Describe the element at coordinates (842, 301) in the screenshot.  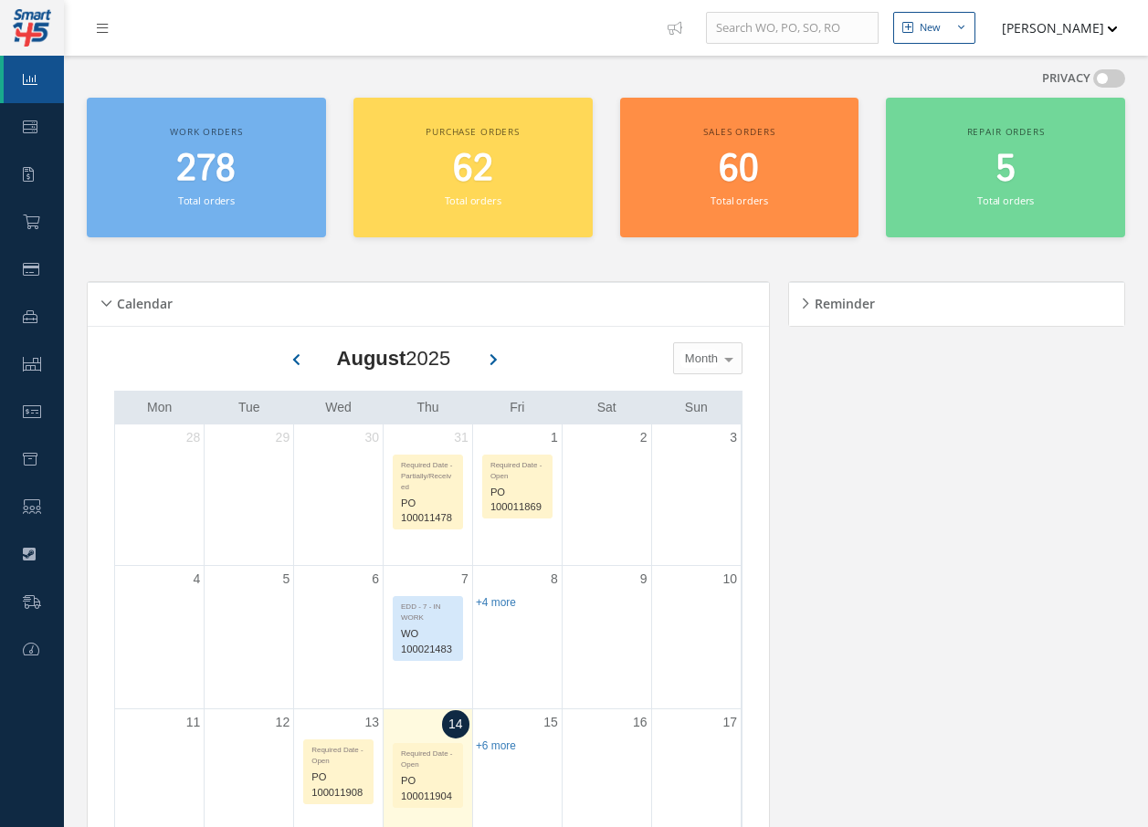
I see `h5: Reminder` at that location.